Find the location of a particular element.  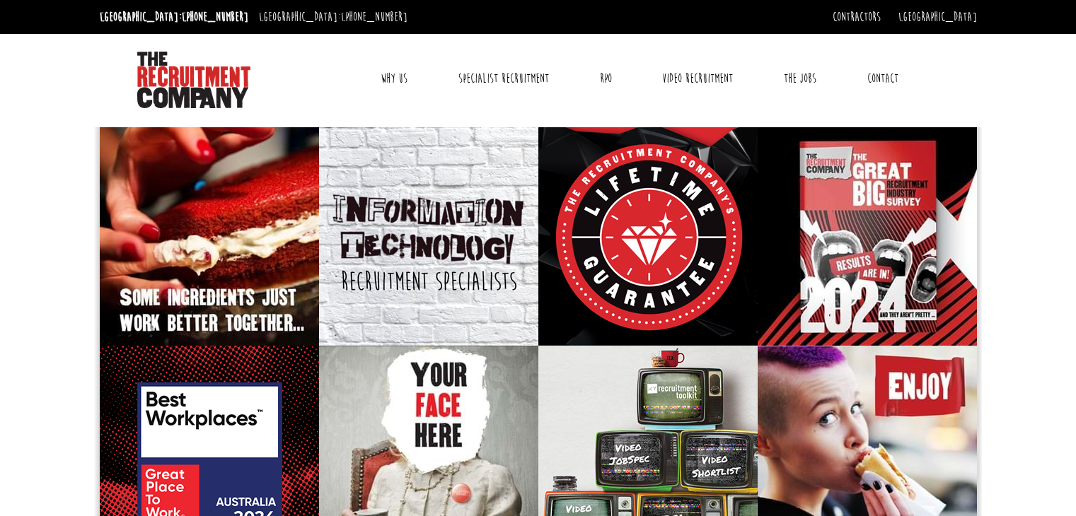

a: The Jobs is located at coordinates (800, 79).